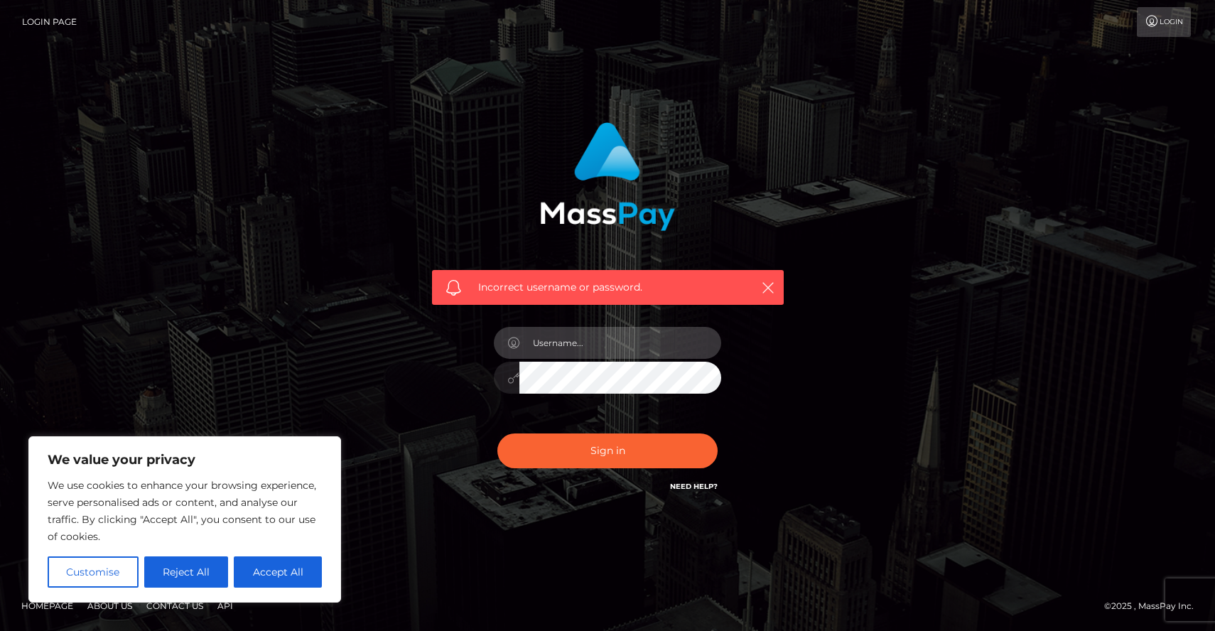 The height and width of the screenshot is (631, 1215). I want to click on button: Reject All, so click(186, 572).